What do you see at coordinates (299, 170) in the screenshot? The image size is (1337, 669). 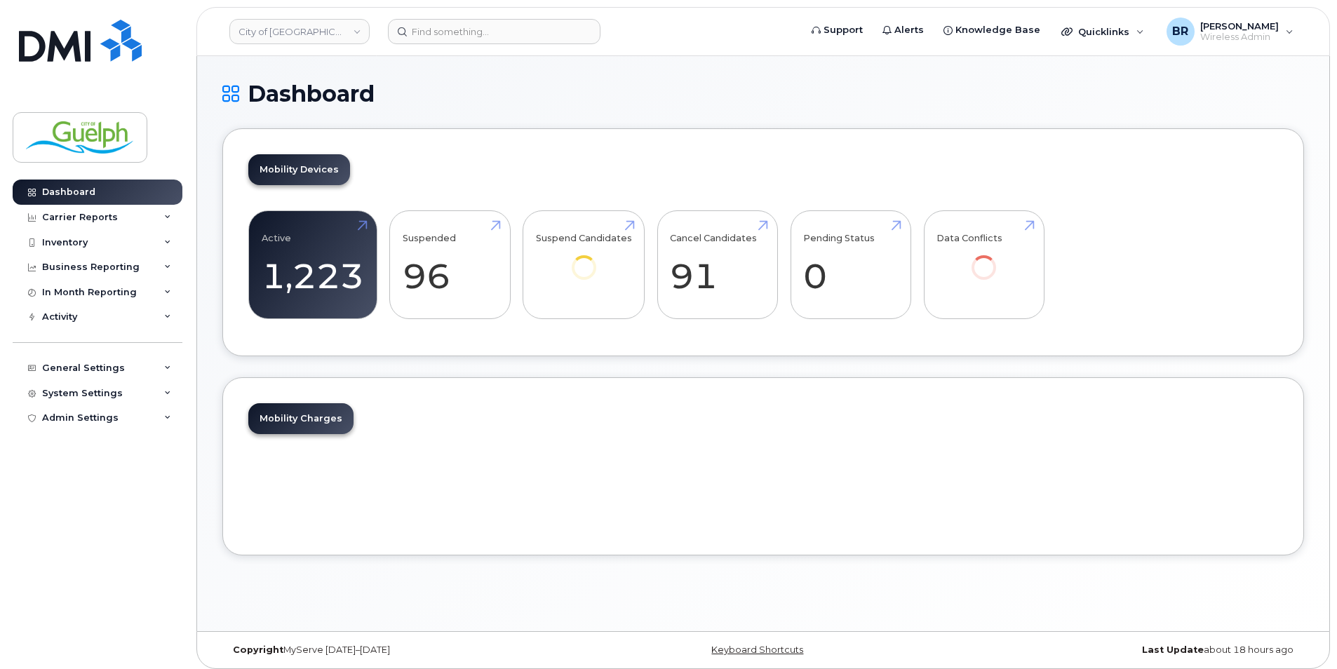 I see `a: Mobility Devices` at bounding box center [299, 170].